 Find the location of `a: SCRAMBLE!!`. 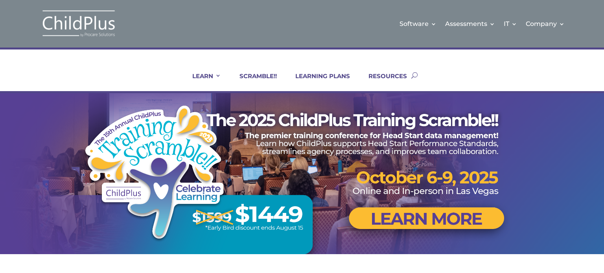

a: SCRAMBLE!! is located at coordinates (253, 82).